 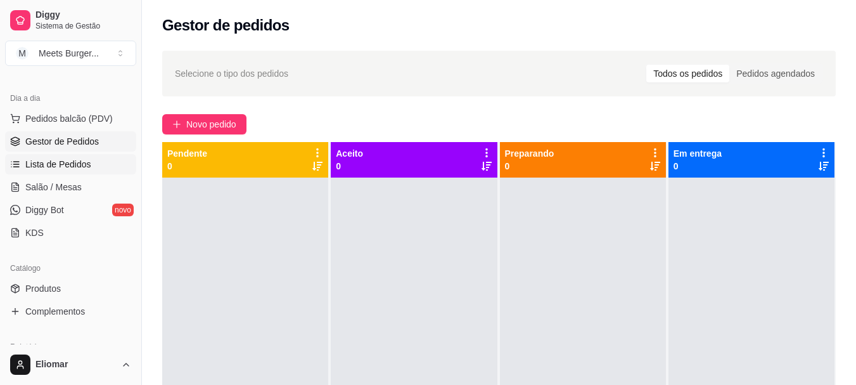 What do you see at coordinates (70, 119) in the screenshot?
I see `button: Pedidos balcão (PDV)` at bounding box center [70, 119].